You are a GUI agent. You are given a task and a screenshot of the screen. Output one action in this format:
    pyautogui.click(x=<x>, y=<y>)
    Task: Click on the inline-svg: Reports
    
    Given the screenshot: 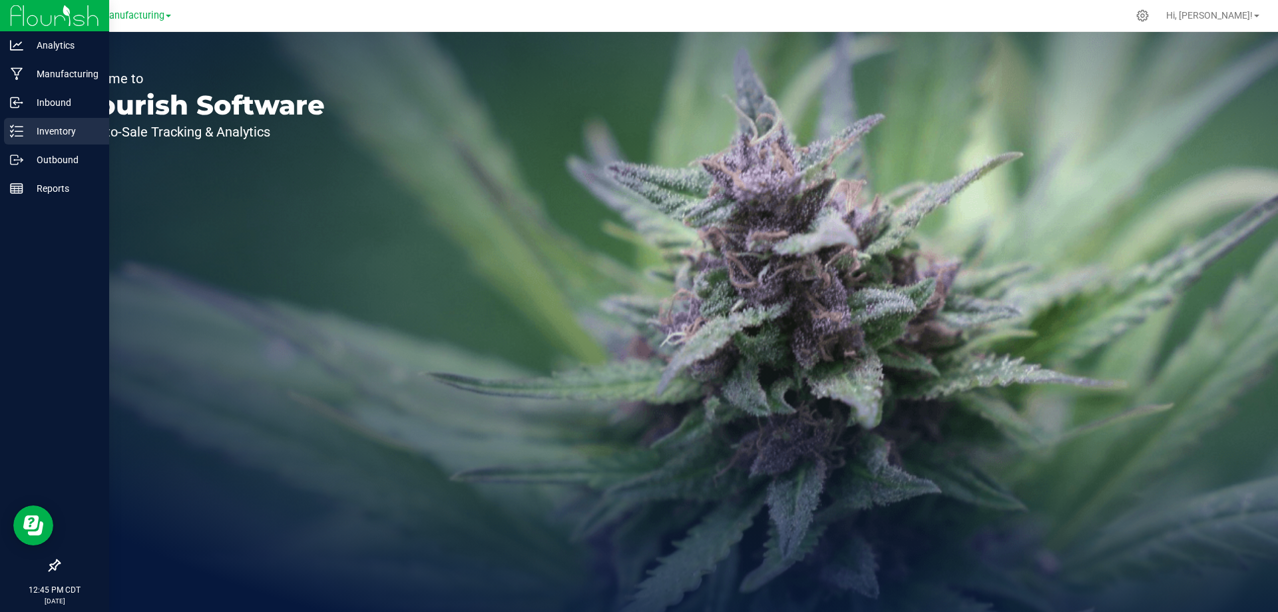 What is the action you would take?
    pyautogui.click(x=17, y=188)
    